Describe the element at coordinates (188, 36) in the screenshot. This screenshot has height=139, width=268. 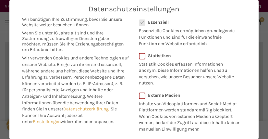
I see `p: Essenzielle Cookies ermöglichen grundlegende Funktionen und sind für die einwandfreie Funktion de...` at that location.